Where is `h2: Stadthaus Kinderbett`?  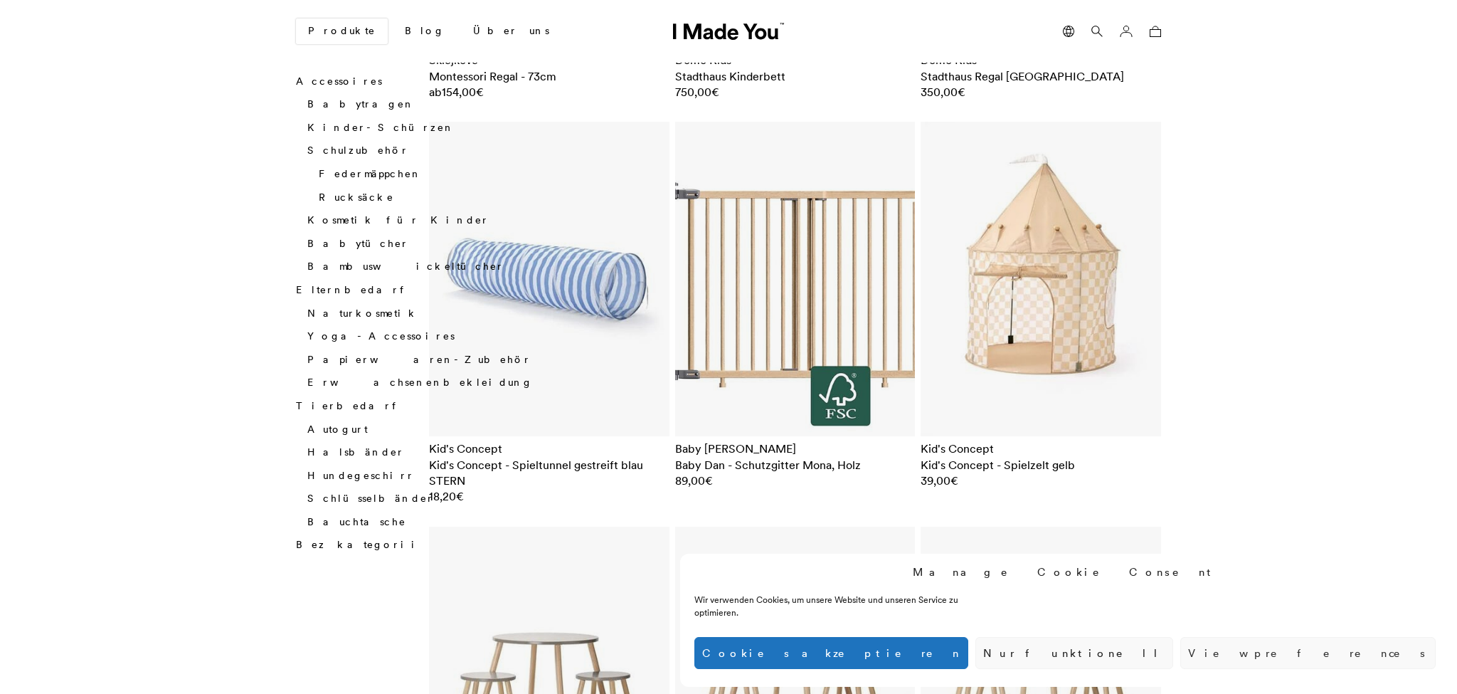 h2: Stadthaus Kinderbett is located at coordinates (796, 76).